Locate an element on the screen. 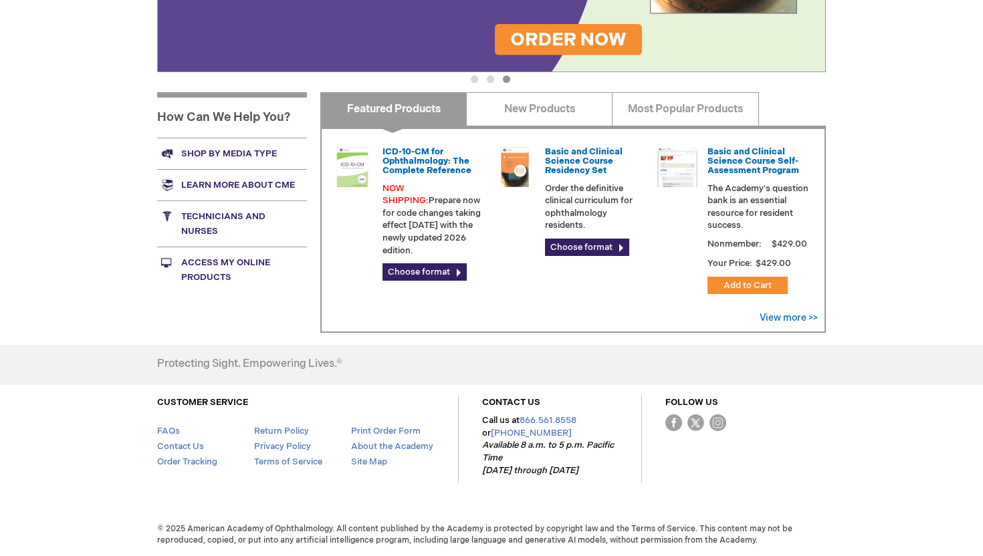  a: Technicians and nurses is located at coordinates (232, 223).